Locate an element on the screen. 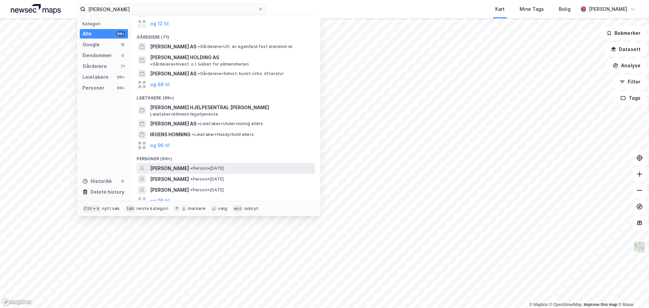 The image size is (649, 308). button: Analyse is located at coordinates (627, 66).